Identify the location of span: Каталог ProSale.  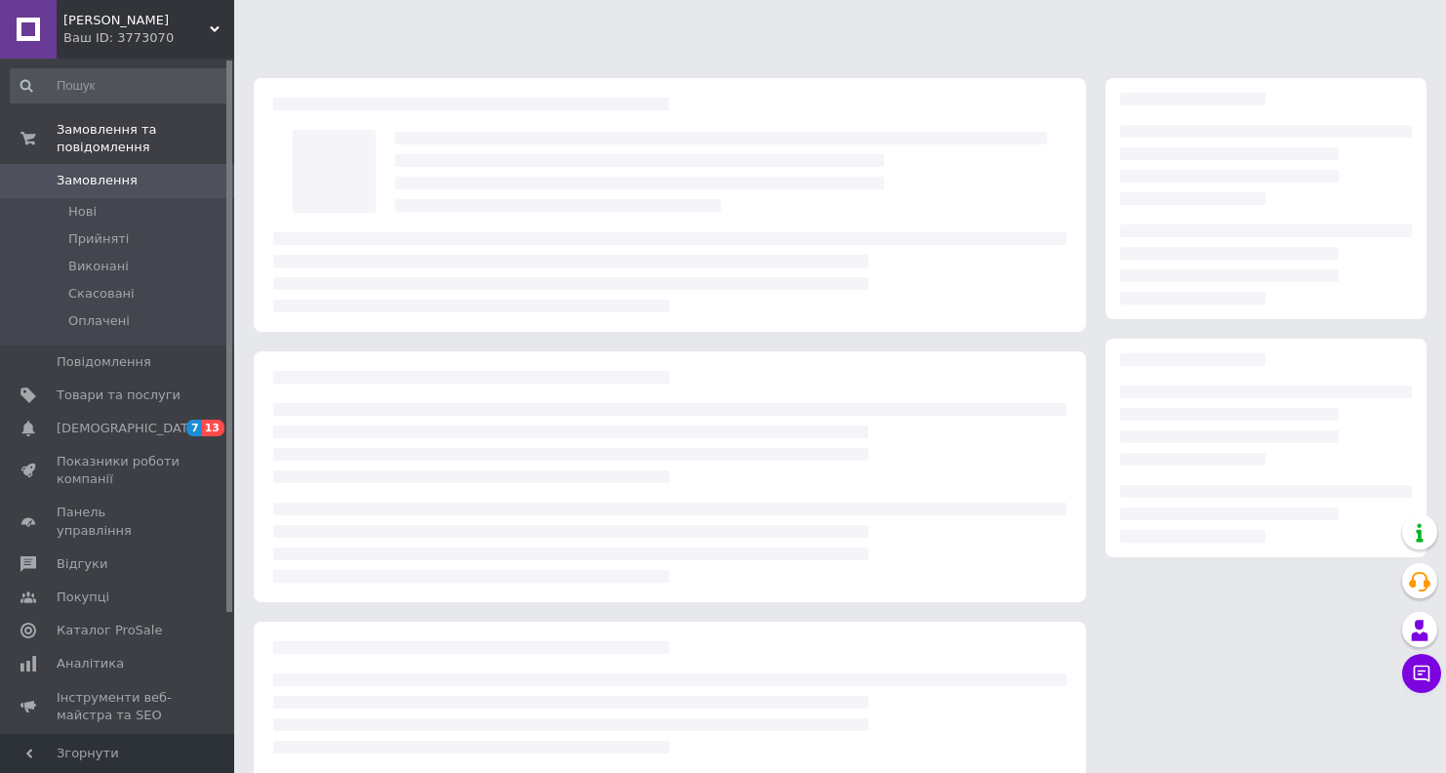
(109, 630).